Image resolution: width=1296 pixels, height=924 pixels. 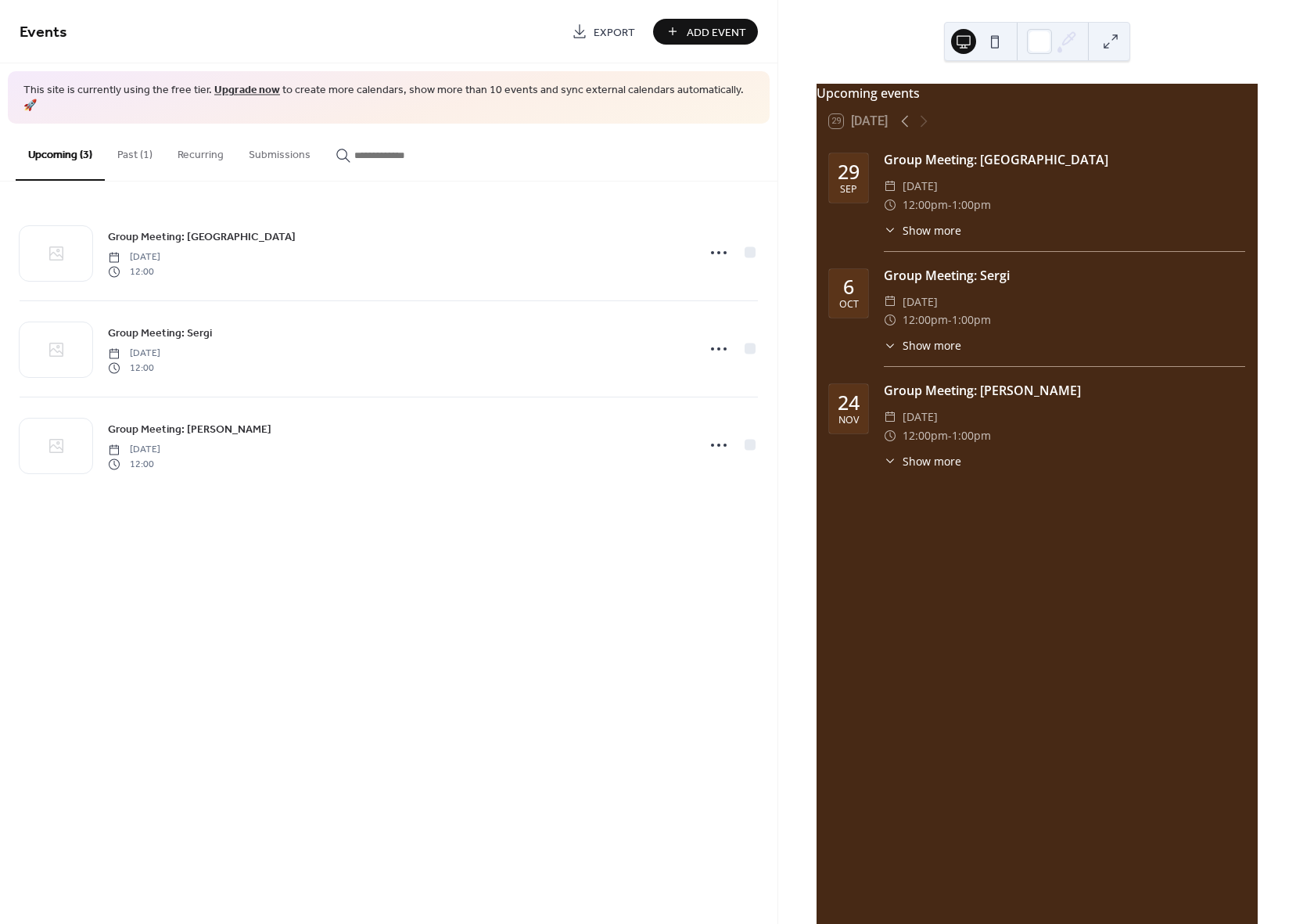 I want to click on span: Group Meeting: Sergi, so click(x=160, y=334).